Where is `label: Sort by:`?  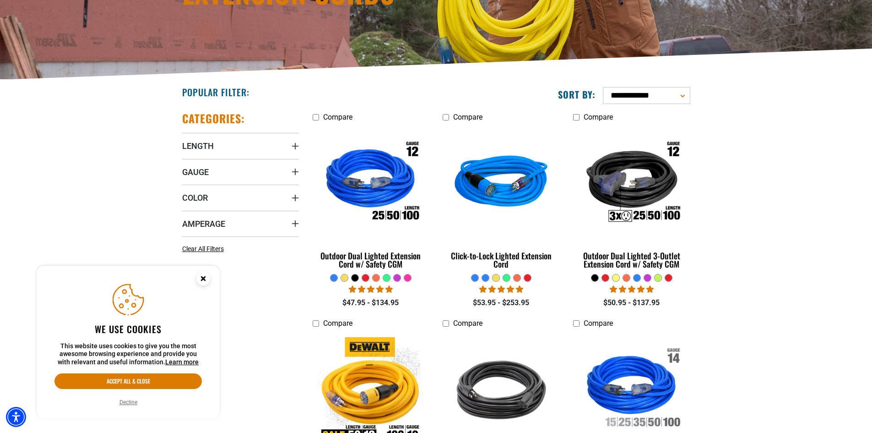
label: Sort by: is located at coordinates (577, 94).